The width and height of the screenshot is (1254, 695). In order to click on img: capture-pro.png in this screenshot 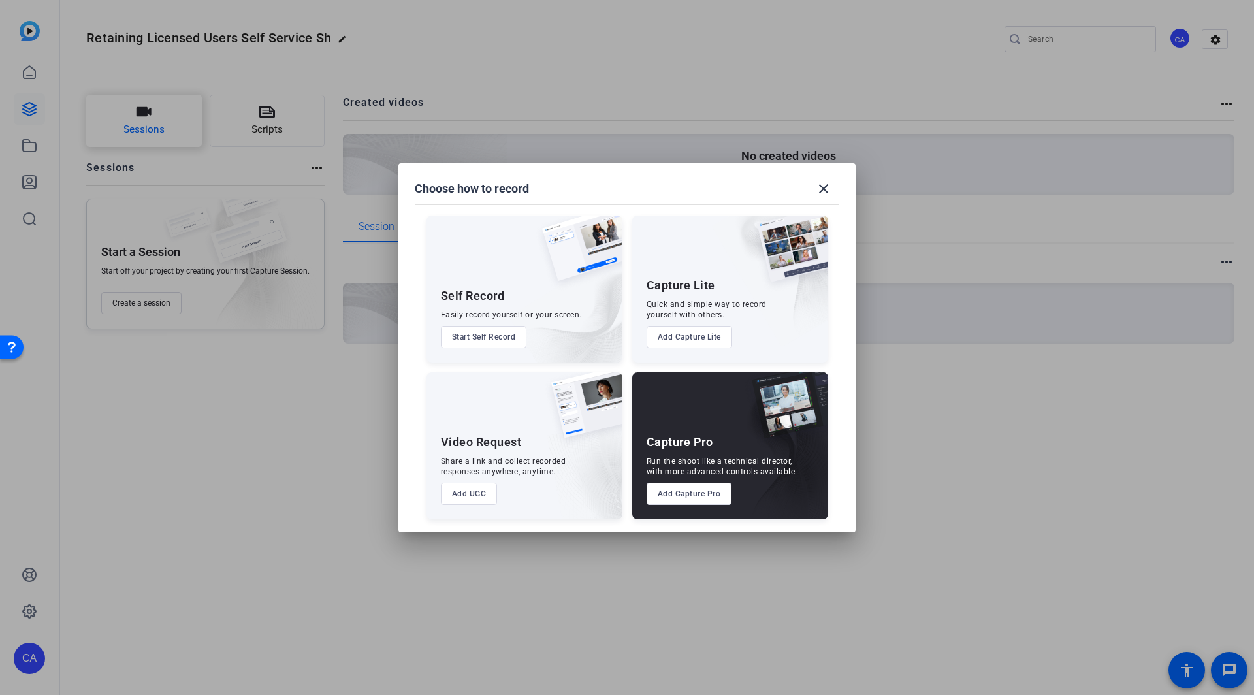, I will do `click(785, 412)`.